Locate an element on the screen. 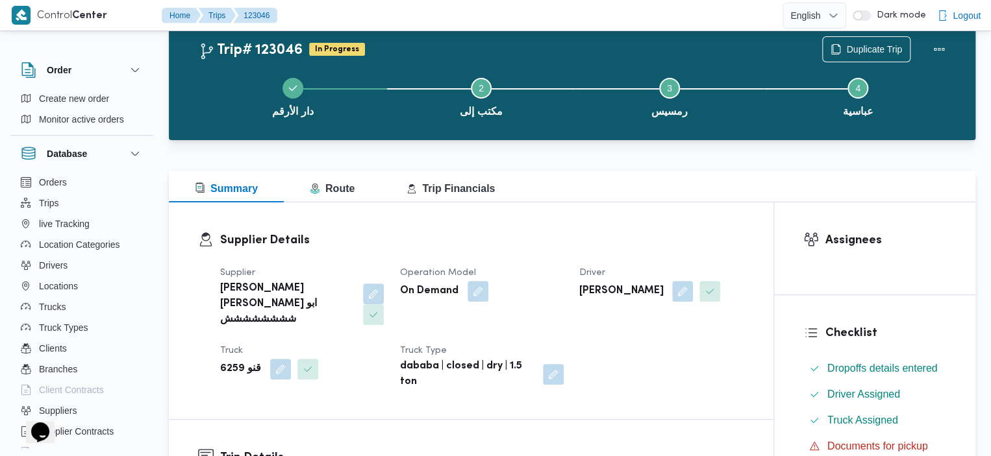 The image size is (991, 456). span: 2 is located at coordinates (481, 88).